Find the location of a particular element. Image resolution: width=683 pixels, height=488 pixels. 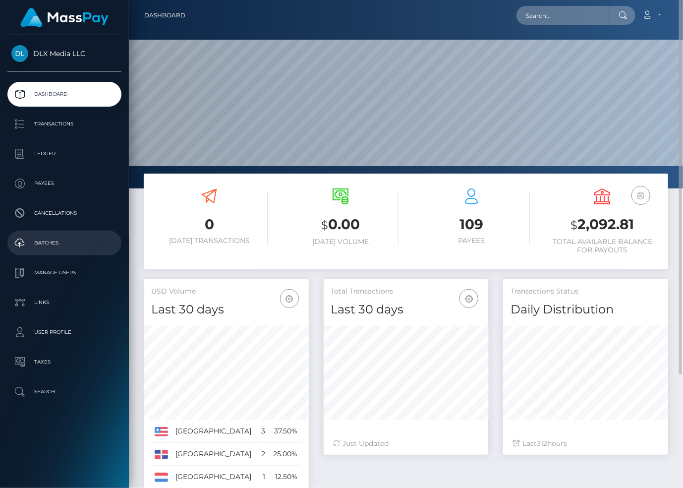

a: Manage Users is located at coordinates (64, 273).